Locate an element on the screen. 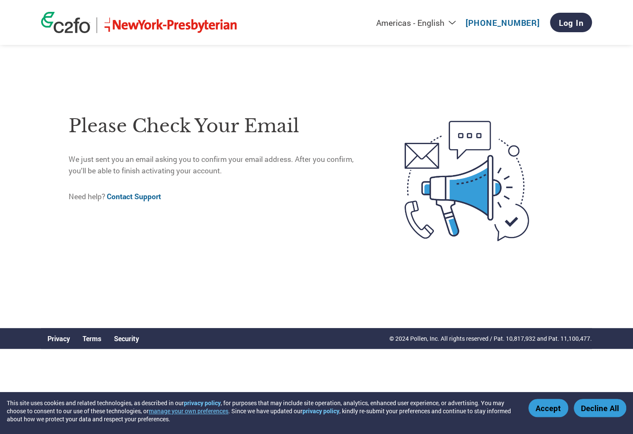 The height and width of the screenshot is (434, 633). button: Decline All is located at coordinates (600, 408).